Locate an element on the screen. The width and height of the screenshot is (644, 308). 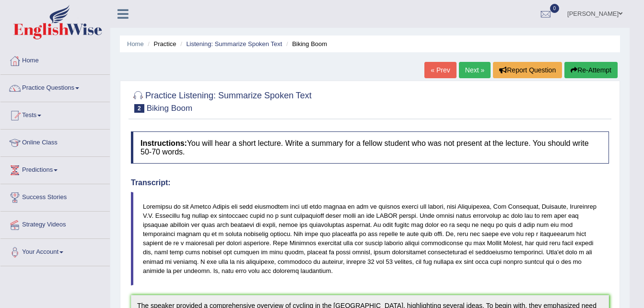
span: 0 is located at coordinates (555, 8).